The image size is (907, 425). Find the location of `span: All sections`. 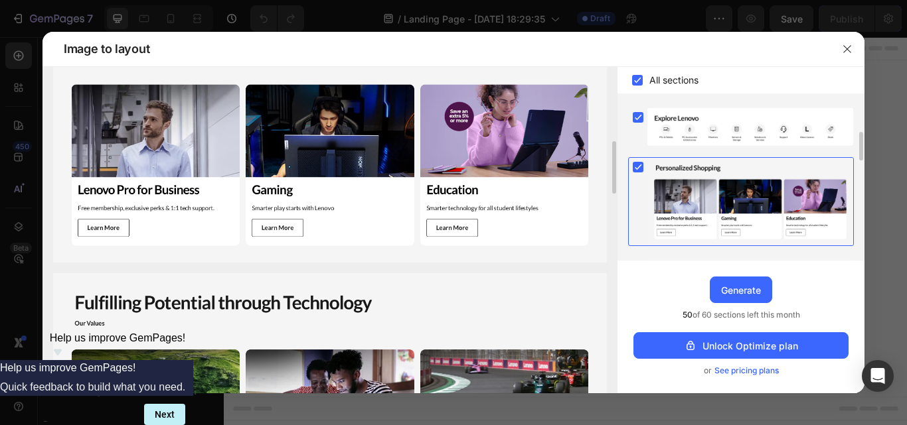

span: All sections is located at coordinates (674, 80).